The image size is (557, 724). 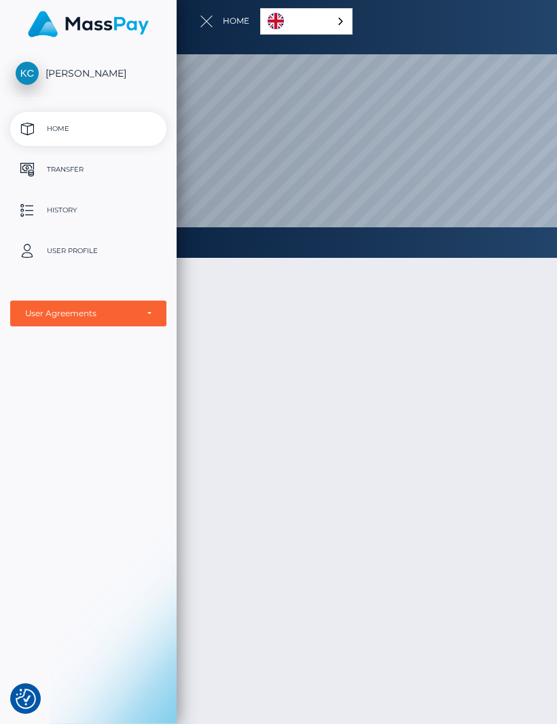 What do you see at coordinates (88, 129) in the screenshot?
I see `a: Home` at bounding box center [88, 129].